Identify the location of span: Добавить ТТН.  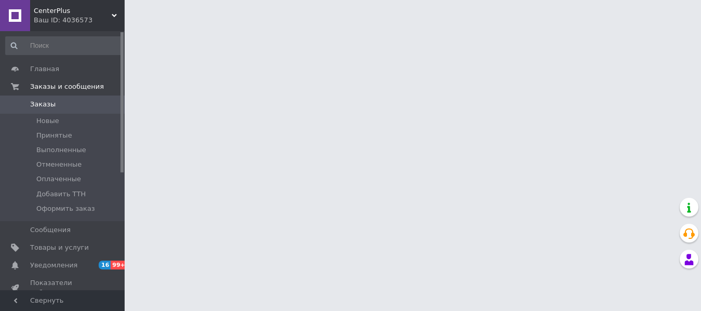
(61, 194).